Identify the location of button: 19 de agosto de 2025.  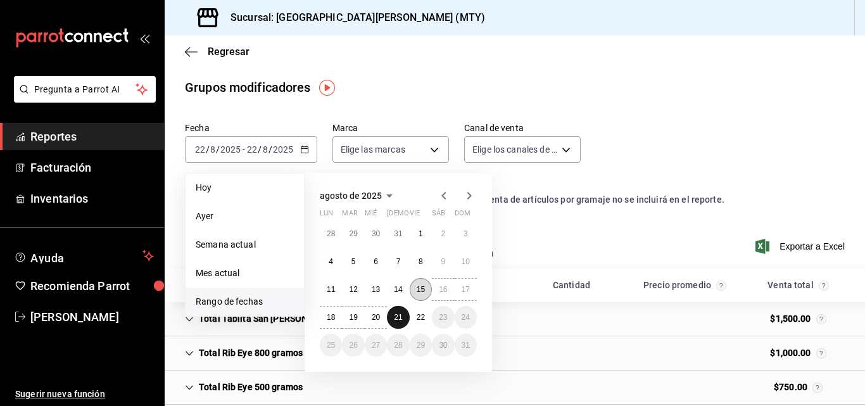
(353, 317).